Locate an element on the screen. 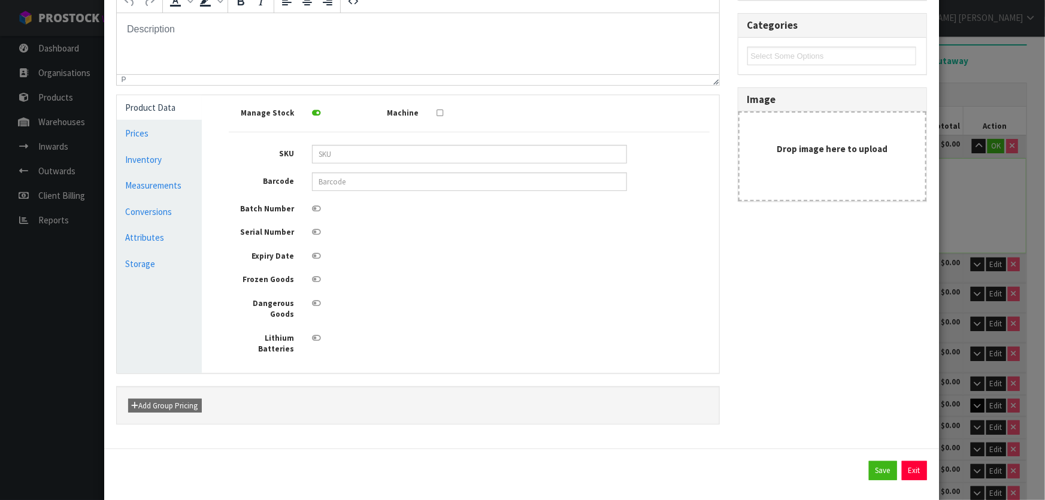 The width and height of the screenshot is (1045, 500). label: Frozen Goods is located at coordinates (261, 278).